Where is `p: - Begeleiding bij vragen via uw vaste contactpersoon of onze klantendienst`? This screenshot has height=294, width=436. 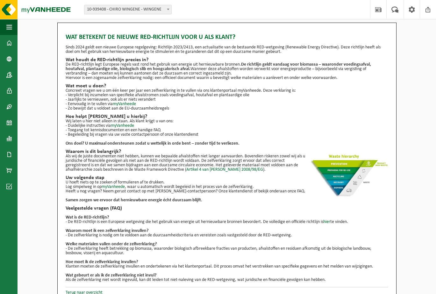
p: - Begeleiding bij vragen via uw vaste contactpersoon of onze klantendienst is located at coordinates (226, 135).